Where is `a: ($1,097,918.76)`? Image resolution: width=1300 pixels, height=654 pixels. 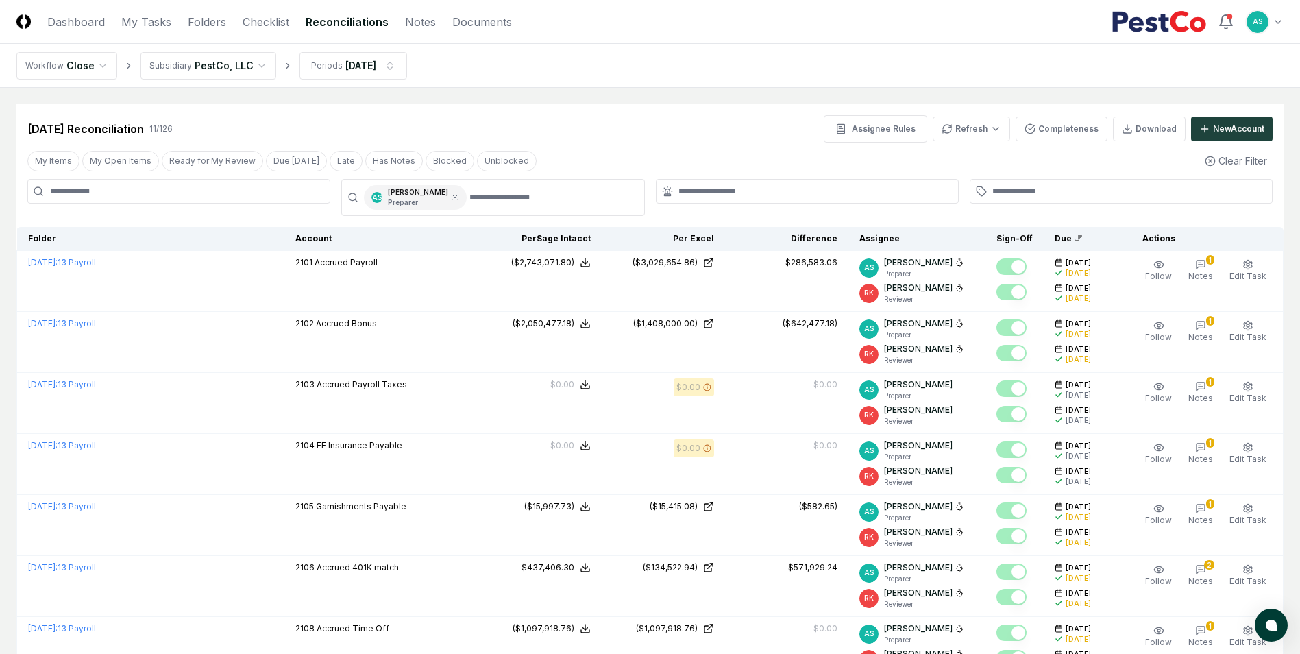 a: ($1,097,918.76) is located at coordinates (664, 629).